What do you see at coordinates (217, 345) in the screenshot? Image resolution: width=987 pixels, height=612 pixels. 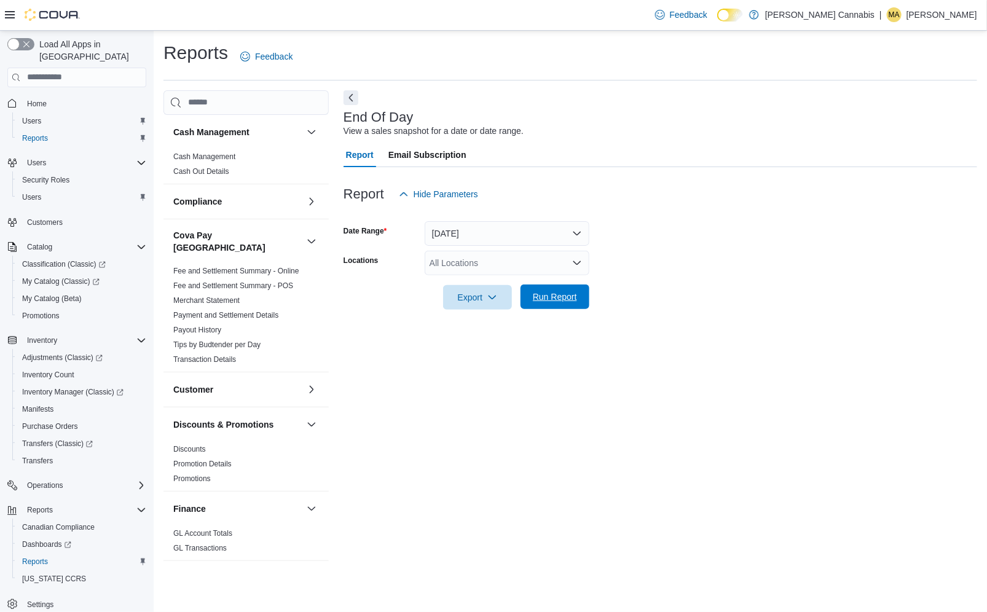 I see `span: Tips by Budtender per Day` at bounding box center [217, 345].